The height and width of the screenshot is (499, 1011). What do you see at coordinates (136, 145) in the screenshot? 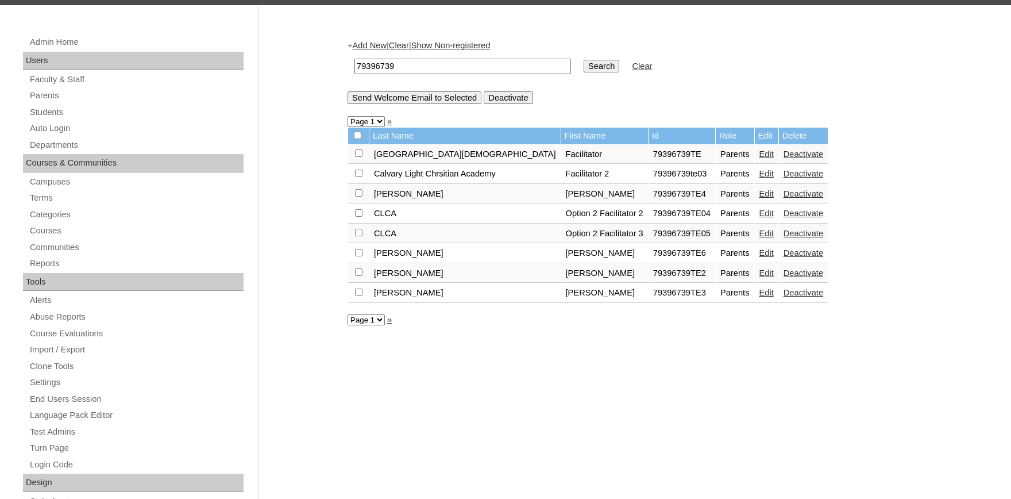
I see `a: Departments` at bounding box center [136, 145].